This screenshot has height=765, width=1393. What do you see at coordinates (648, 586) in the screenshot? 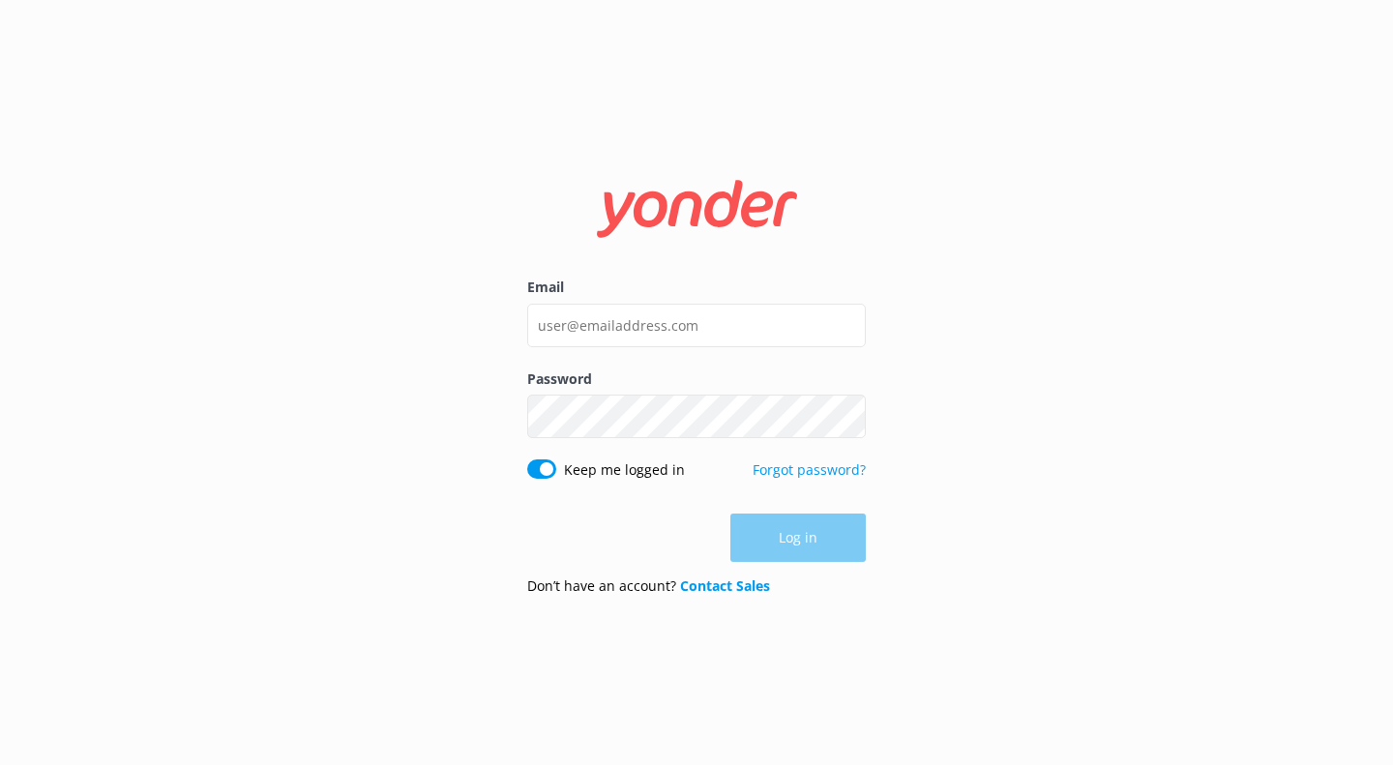
I see `p: Don’t have an account?` at bounding box center [648, 586].